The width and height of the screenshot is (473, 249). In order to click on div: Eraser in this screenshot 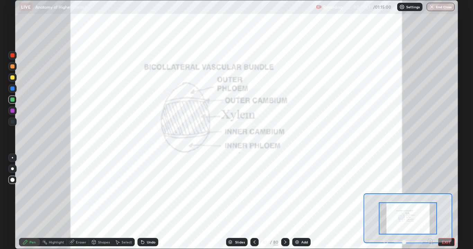, I will do `click(81, 242)`.